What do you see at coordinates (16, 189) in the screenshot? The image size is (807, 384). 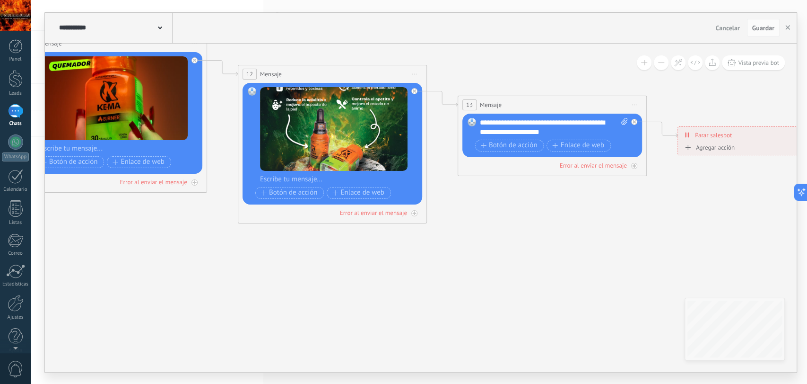 I see `div: Calendario` at bounding box center [16, 189].